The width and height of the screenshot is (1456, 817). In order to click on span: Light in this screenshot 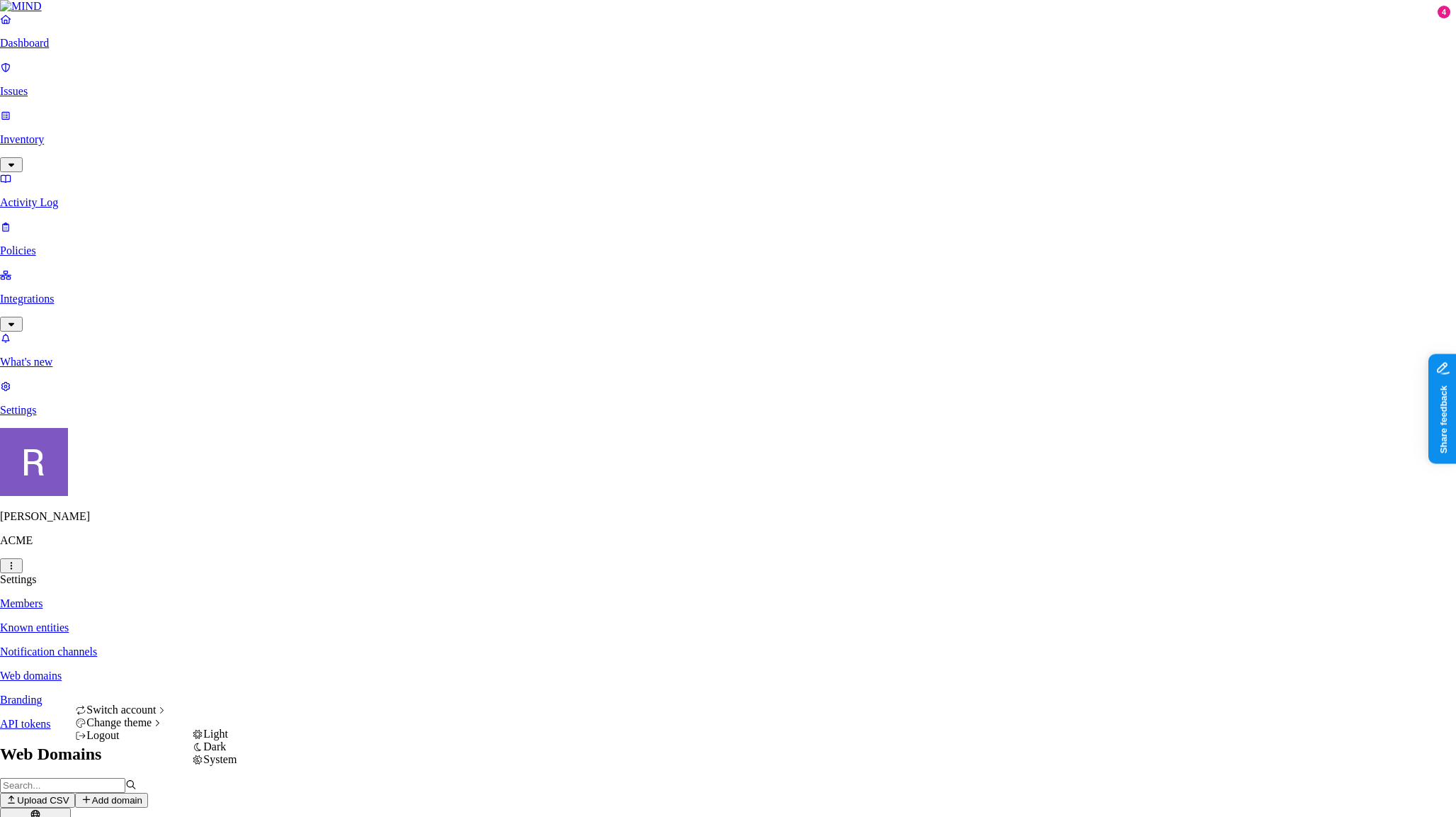, I will do `click(216, 733)`.